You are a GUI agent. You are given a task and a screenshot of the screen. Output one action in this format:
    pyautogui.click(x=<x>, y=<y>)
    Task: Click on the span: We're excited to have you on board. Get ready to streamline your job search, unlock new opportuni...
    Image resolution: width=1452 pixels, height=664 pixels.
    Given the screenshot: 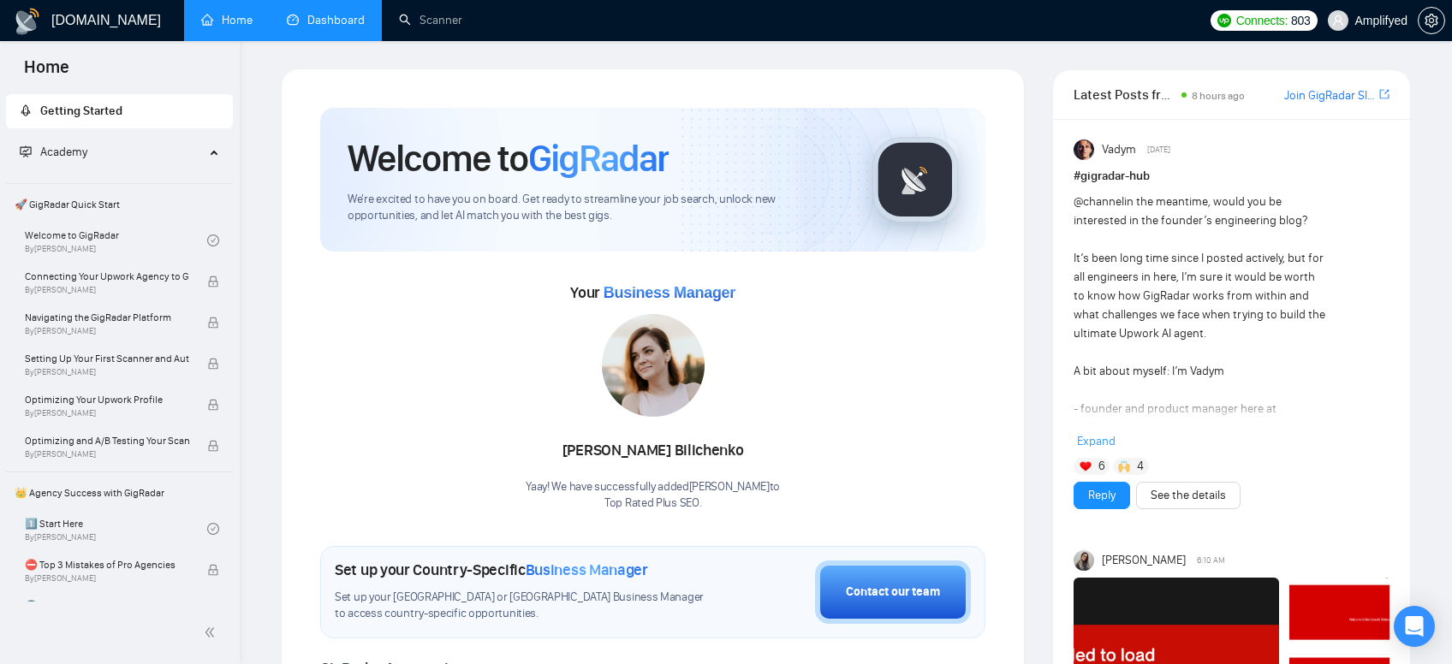 What is the action you would take?
    pyautogui.click(x=596, y=208)
    